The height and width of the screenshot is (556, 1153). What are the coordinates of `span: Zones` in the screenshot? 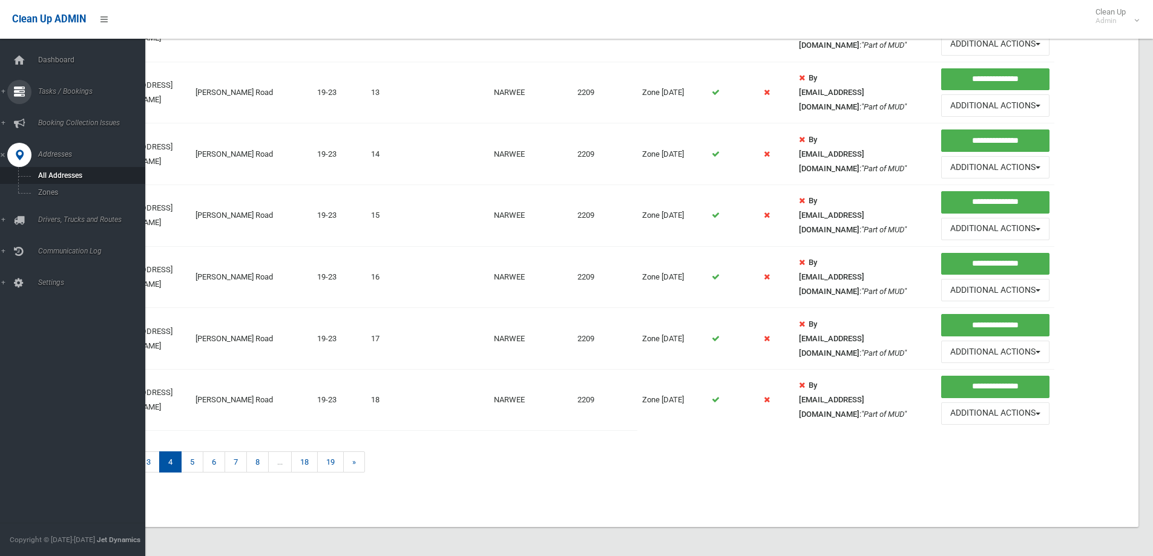 It's located at (89, 192).